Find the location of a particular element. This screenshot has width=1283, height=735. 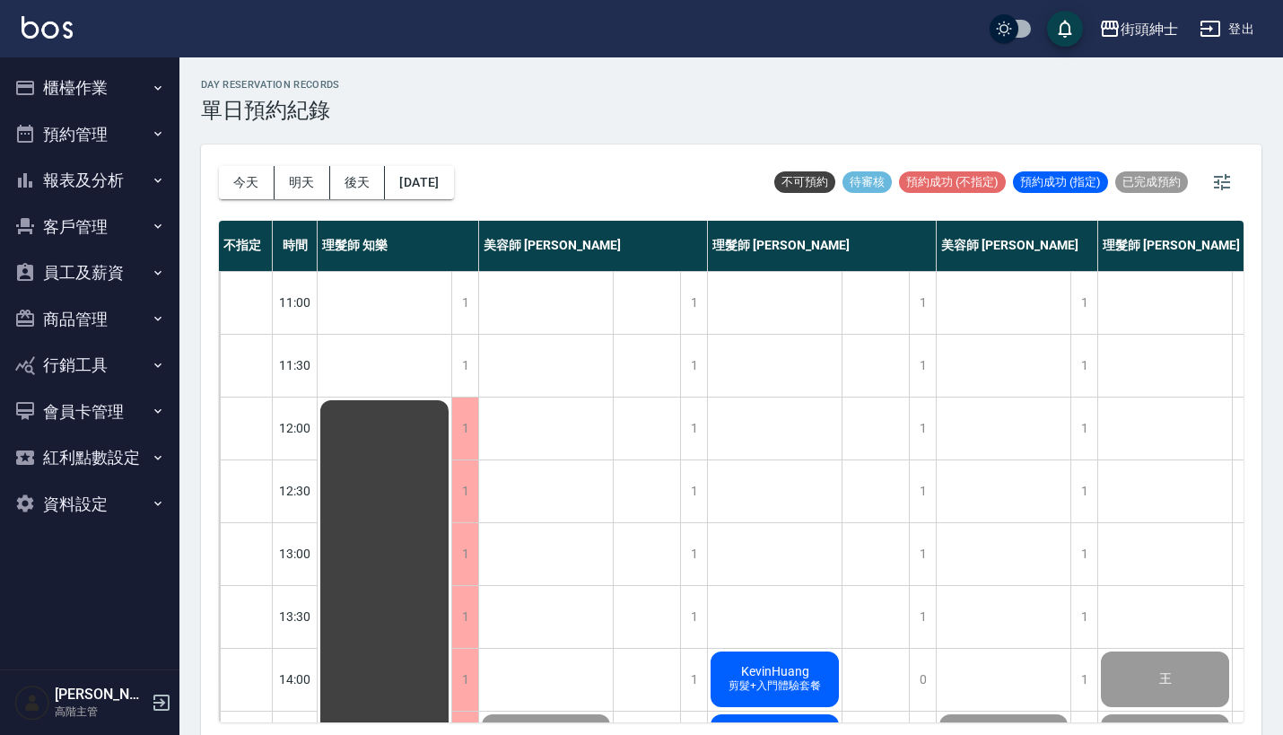

p: 高階主管 is located at coordinates (101, 712).